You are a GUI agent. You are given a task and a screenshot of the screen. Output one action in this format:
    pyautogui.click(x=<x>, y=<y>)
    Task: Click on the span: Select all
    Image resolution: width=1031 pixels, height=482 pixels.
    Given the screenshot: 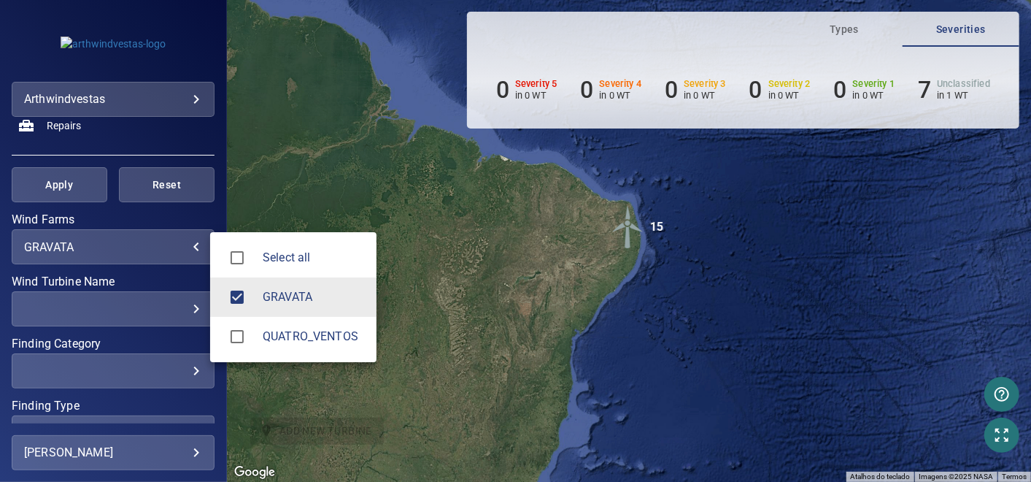 What is the action you would take?
    pyautogui.click(x=314, y=258)
    